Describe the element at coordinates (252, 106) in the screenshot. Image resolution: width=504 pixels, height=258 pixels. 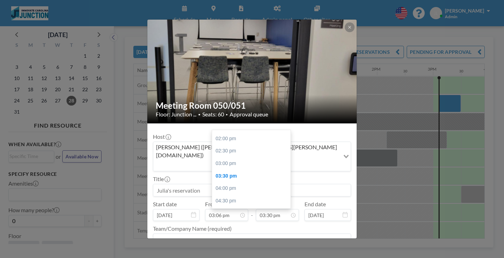
I see `h2: Meeting Room 050/051` at that location.